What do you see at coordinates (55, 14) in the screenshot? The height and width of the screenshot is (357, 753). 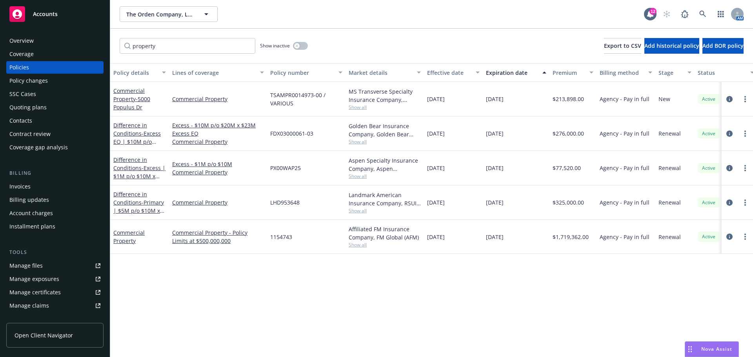 I see `a: Accounts` at bounding box center [55, 14].